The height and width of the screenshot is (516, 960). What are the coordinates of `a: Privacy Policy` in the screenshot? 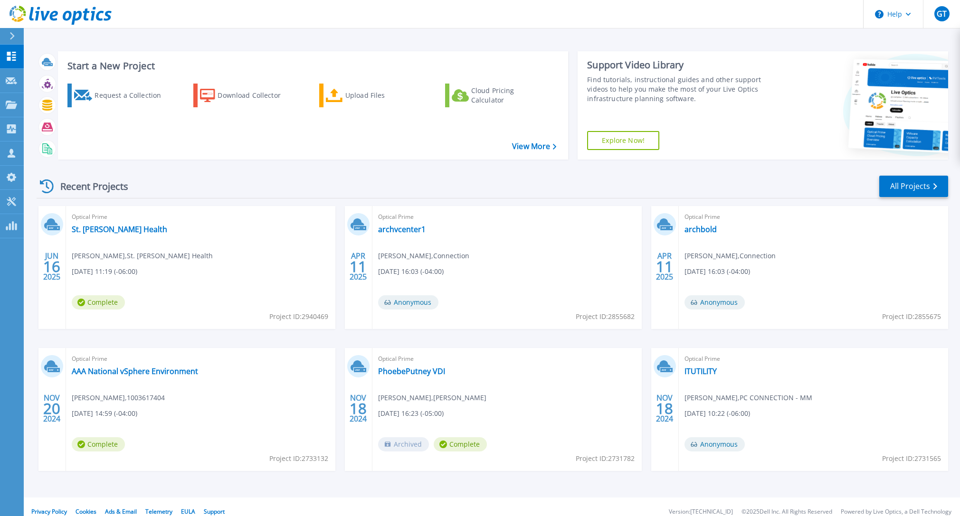 It's located at (49, 511).